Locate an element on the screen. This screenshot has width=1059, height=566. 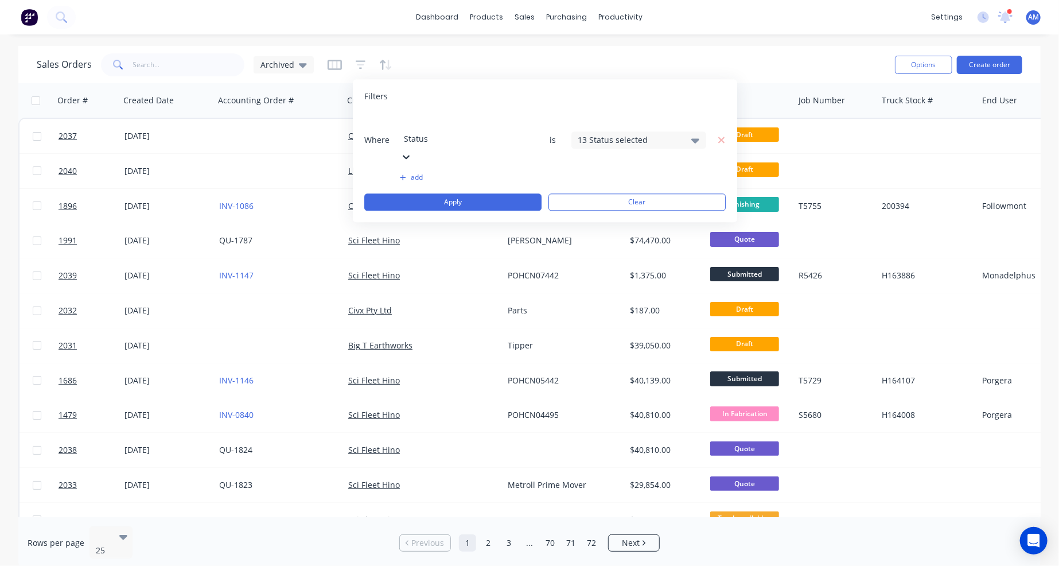
a: 2038 is located at coordinates (91, 450).